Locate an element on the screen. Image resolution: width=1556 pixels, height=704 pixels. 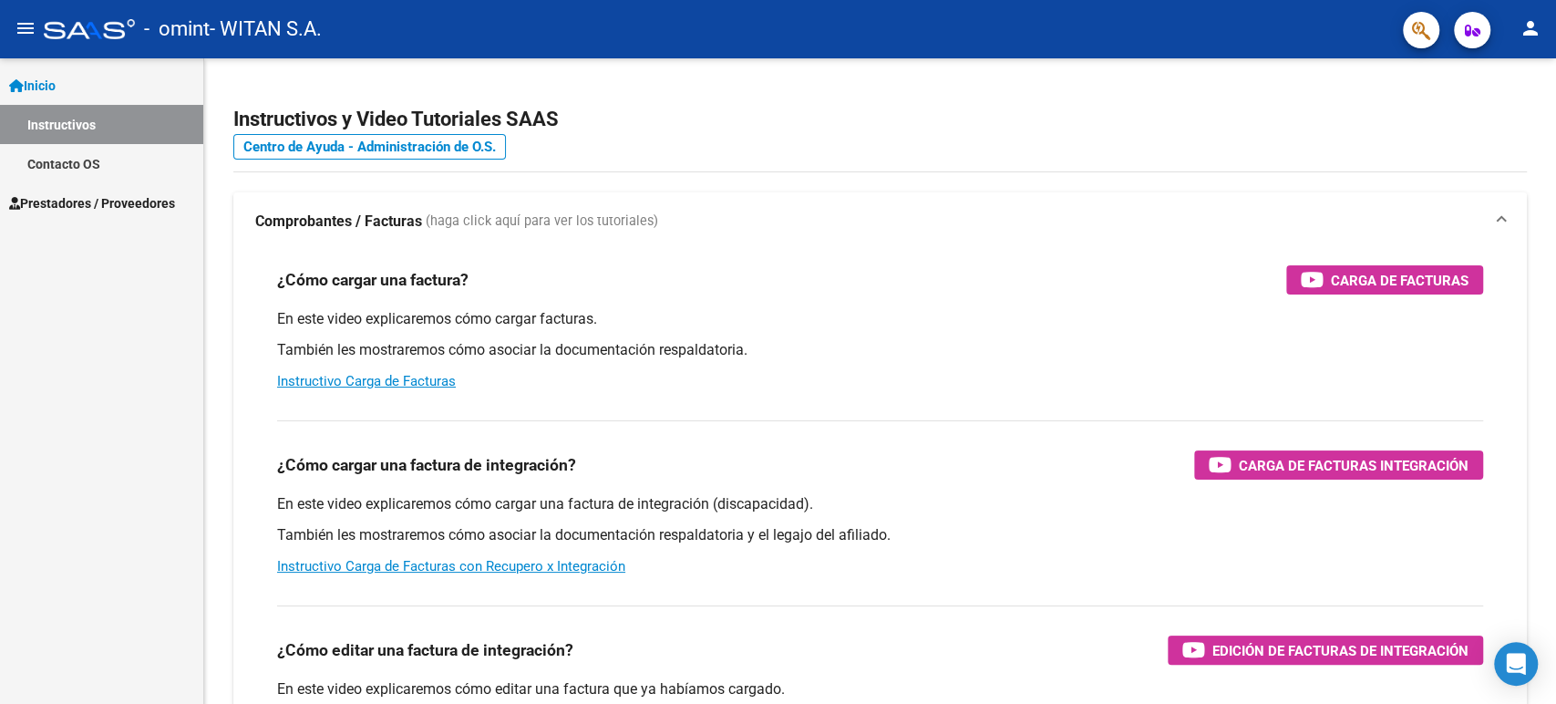
p: También les mostraremos cómo asociar la documentación respaldatoria. is located at coordinates (880, 350).